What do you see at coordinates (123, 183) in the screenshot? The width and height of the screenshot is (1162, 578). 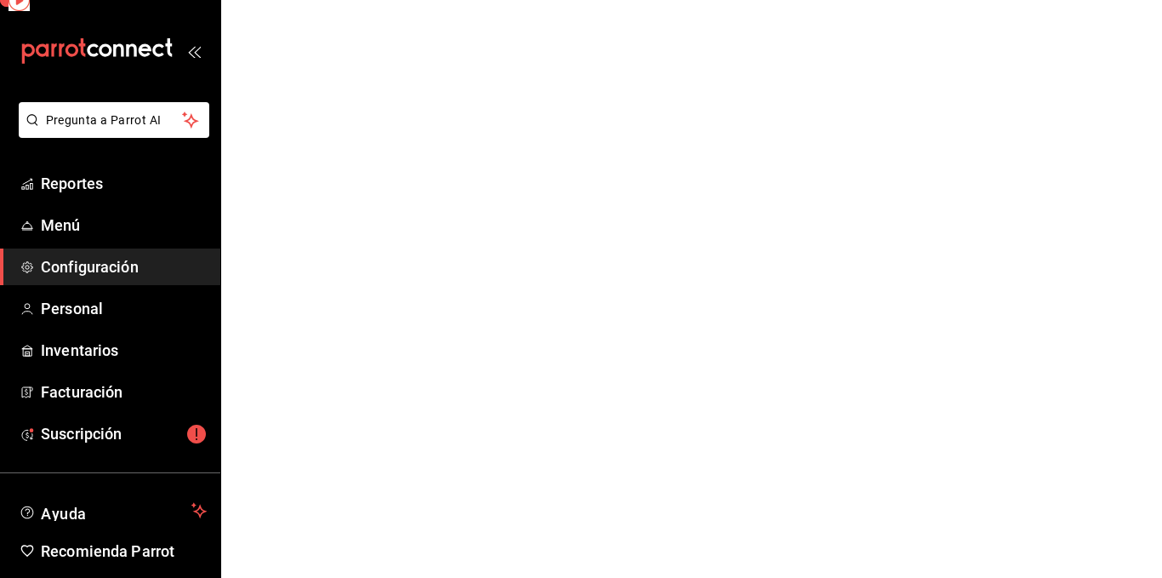 I see `span: Reportes` at bounding box center [123, 183].